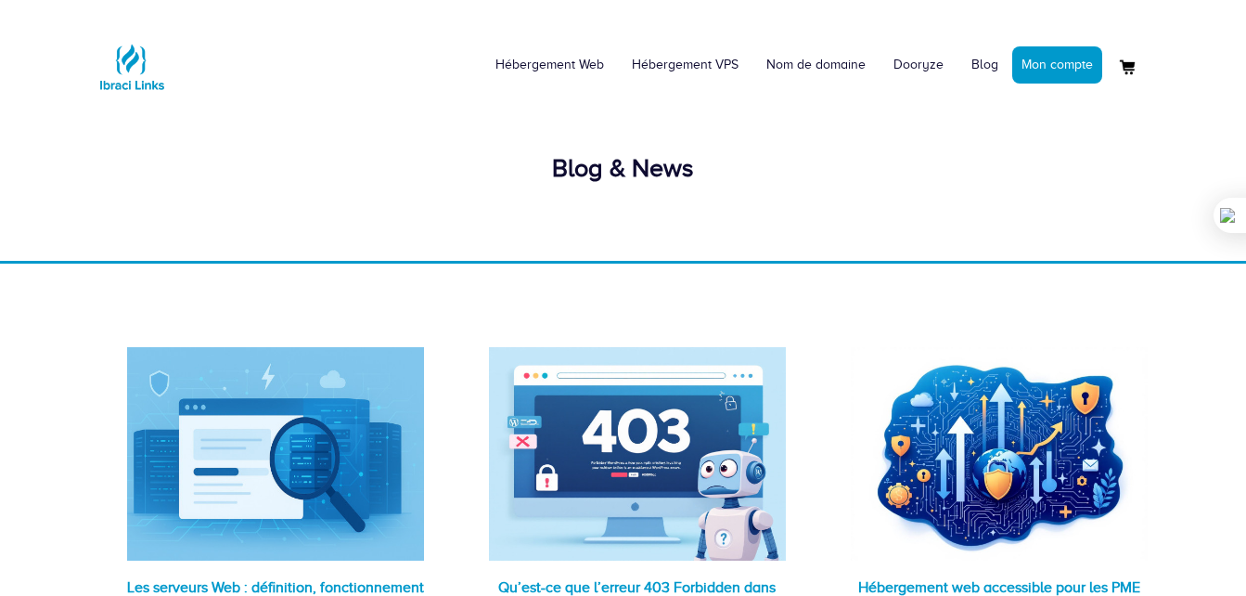  I want to click on a: Dooryze, so click(919, 65).